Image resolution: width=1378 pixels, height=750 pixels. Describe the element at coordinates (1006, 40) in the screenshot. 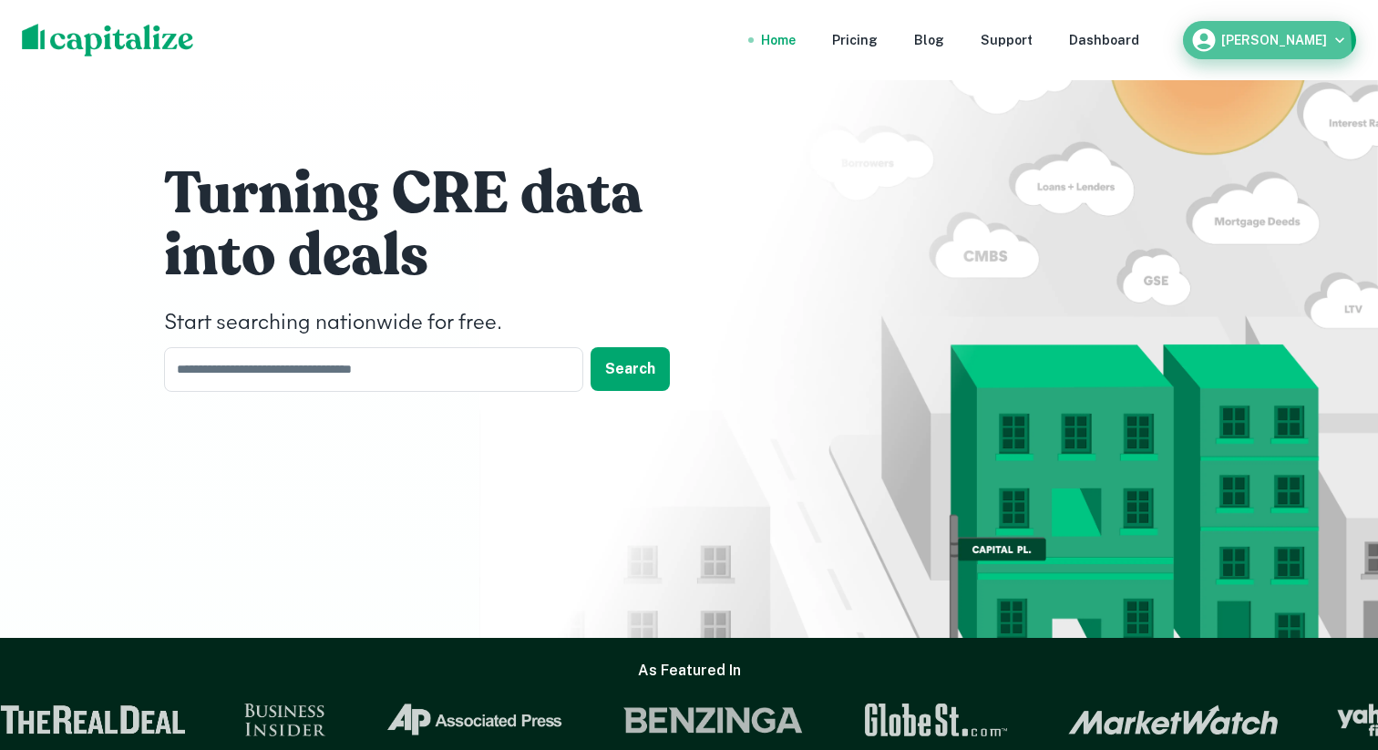

I see `a: Support` at that location.